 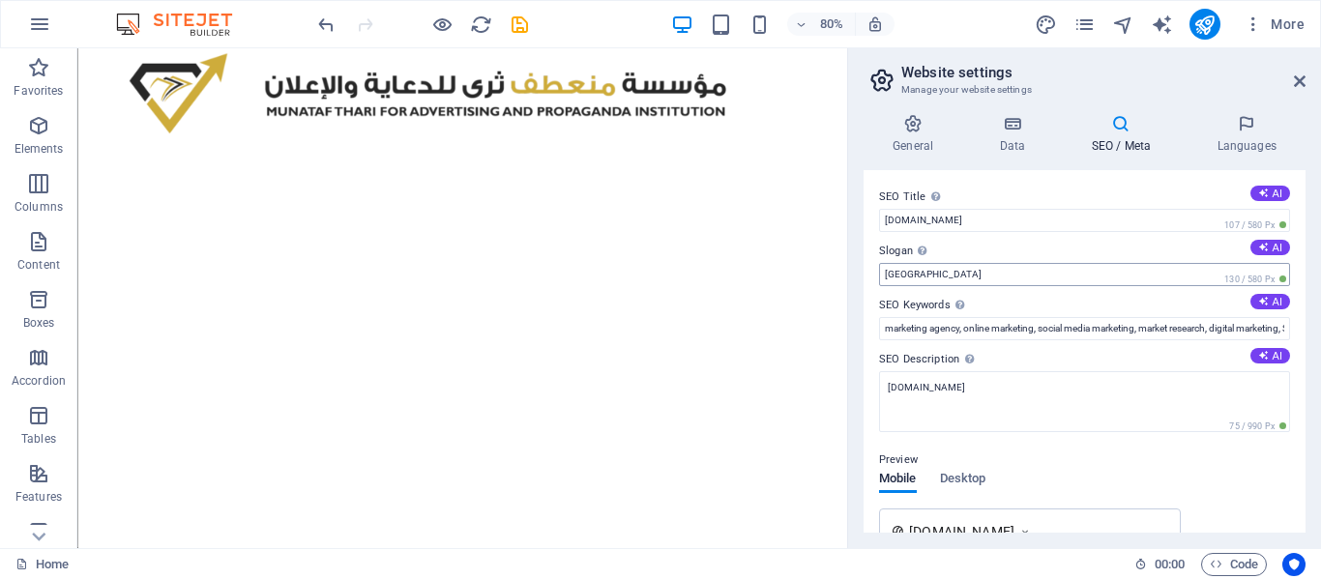 What do you see at coordinates (1084, 306) in the screenshot?
I see `label: SEO Keywords` at bounding box center [1084, 306].